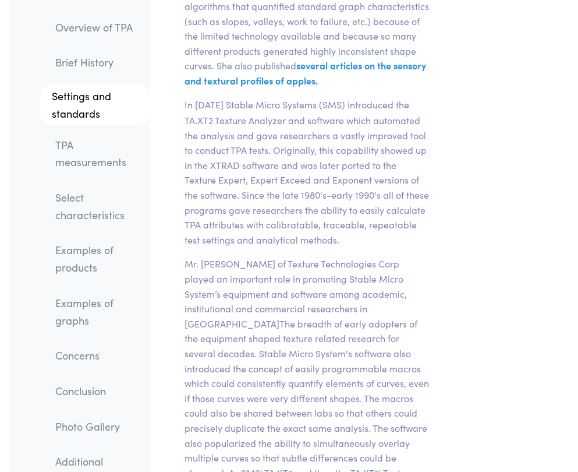 The height and width of the screenshot is (472, 578). What do you see at coordinates (95, 104) in the screenshot?
I see `a: Settings and standards` at bounding box center [95, 104].